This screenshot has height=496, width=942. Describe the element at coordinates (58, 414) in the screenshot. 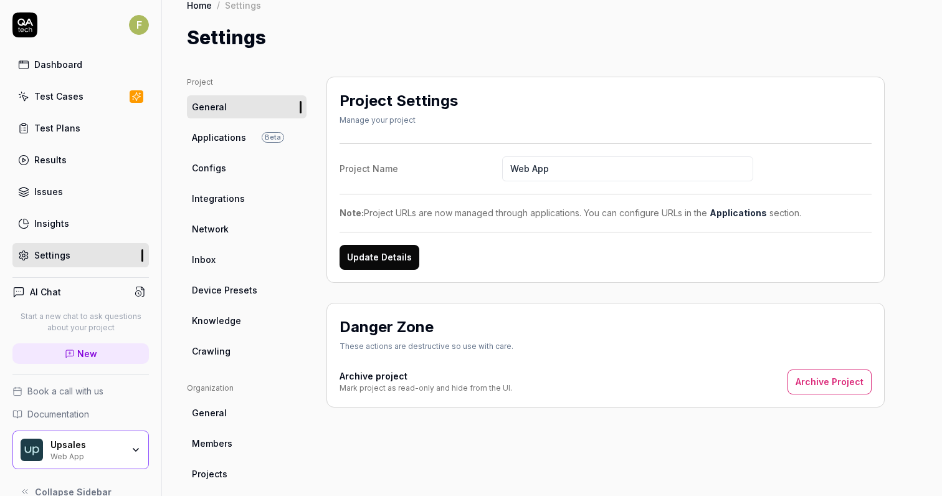

I see `span: Documentation` at that location.